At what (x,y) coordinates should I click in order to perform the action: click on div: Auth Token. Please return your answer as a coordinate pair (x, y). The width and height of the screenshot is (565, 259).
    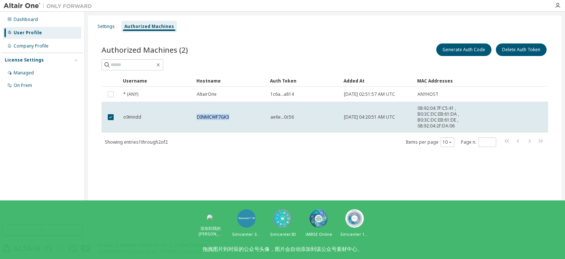
    Looking at the image, I should click on (304, 81).